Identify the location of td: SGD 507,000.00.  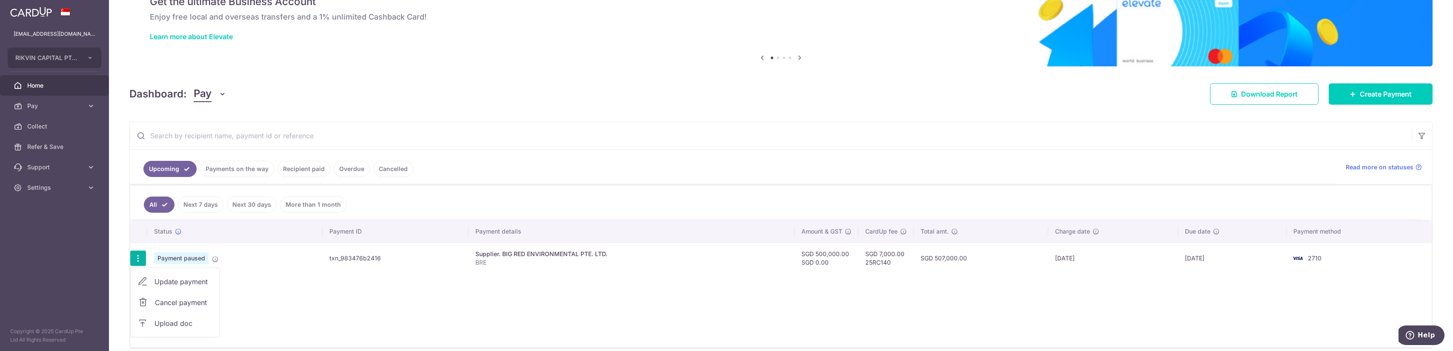
(981, 258).